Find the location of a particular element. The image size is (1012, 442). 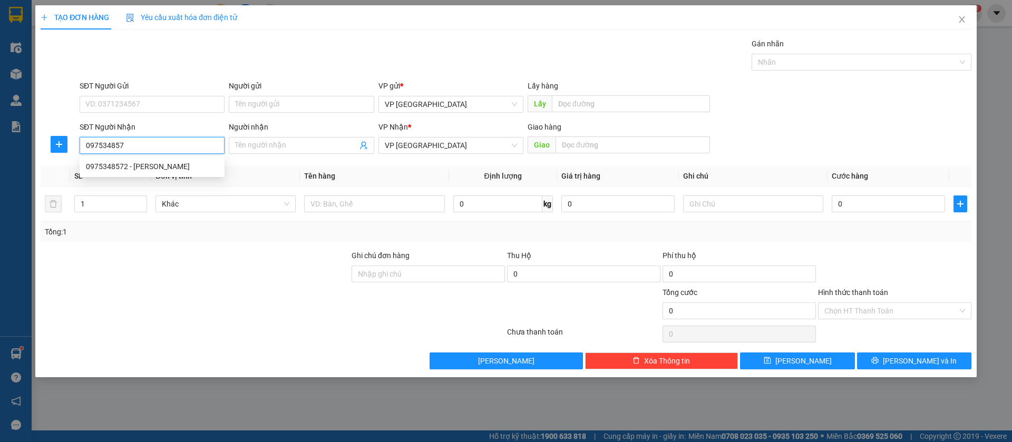

button: deleteXóa Thông tin is located at coordinates (662, 361).